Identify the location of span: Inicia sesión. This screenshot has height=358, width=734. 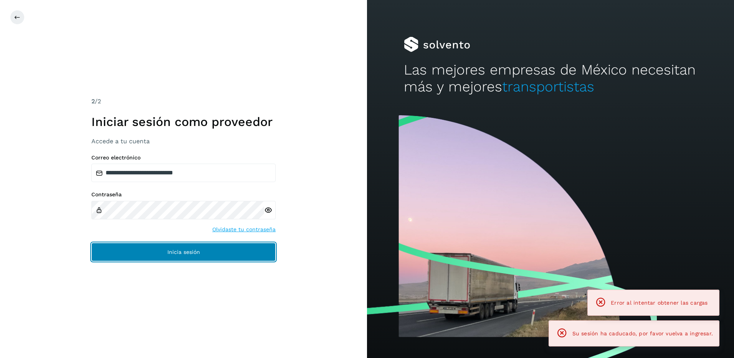
(184, 252).